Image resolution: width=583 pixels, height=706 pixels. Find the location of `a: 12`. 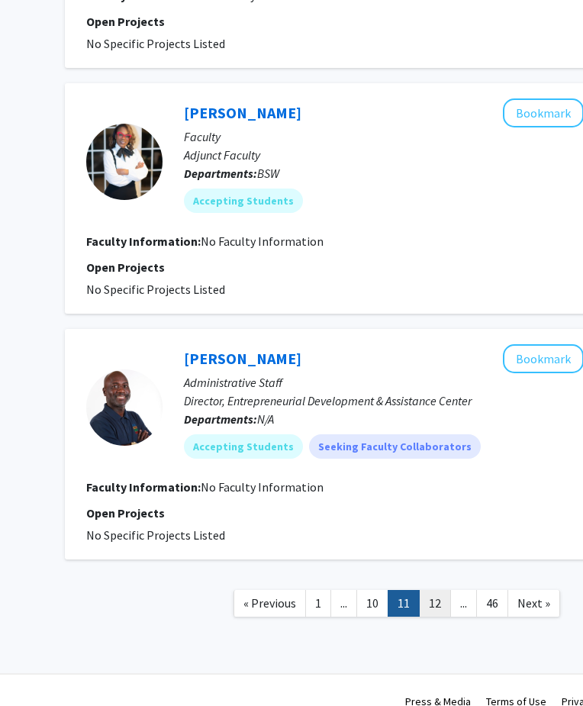

a: 12 is located at coordinates (435, 603).